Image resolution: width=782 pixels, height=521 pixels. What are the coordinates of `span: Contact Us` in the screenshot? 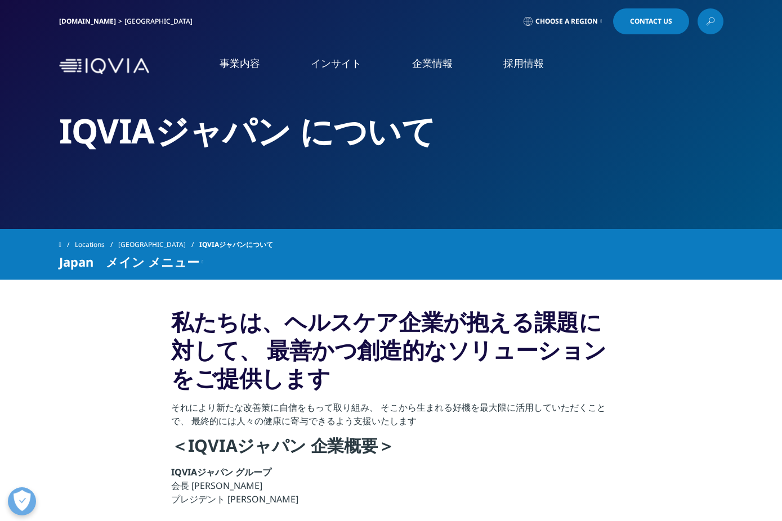 It's located at (651, 21).